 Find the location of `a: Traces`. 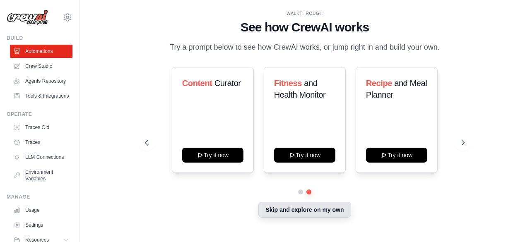

a: Traces is located at coordinates (41, 142).